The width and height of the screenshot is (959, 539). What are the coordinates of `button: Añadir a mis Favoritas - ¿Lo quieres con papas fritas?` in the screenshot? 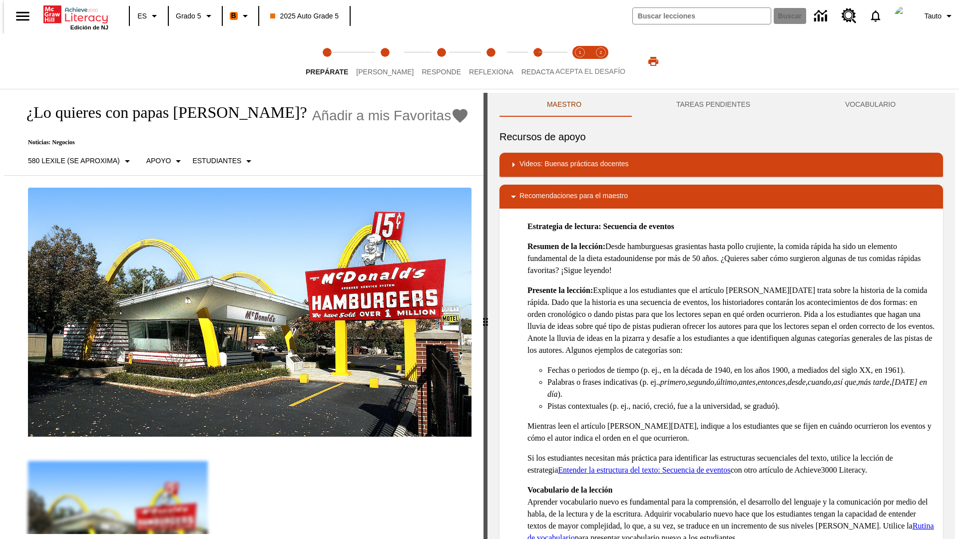 It's located at (391, 115).